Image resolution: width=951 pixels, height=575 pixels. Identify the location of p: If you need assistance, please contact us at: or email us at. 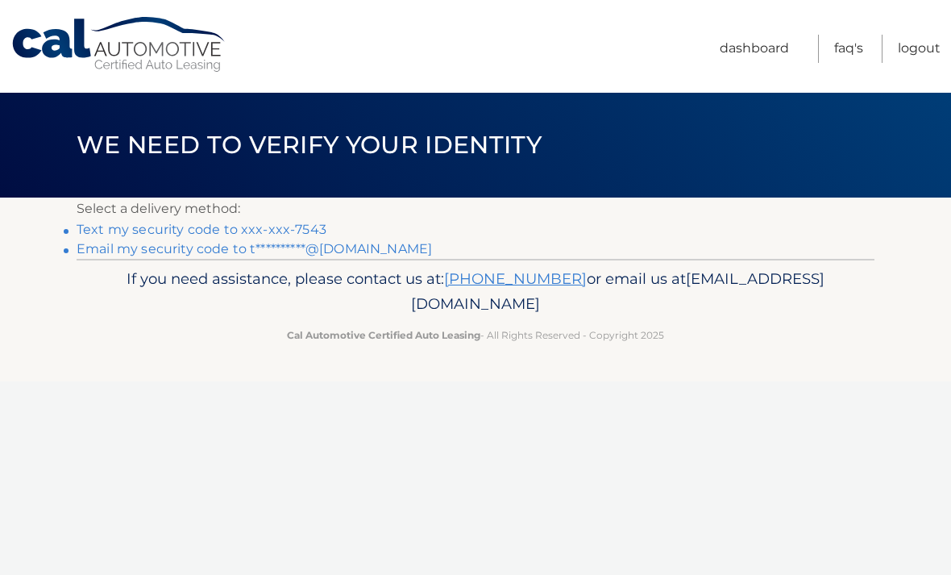
(476, 292).